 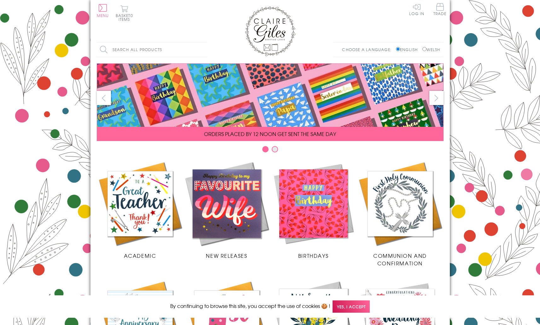 I want to click on a: Log In, so click(x=417, y=9).